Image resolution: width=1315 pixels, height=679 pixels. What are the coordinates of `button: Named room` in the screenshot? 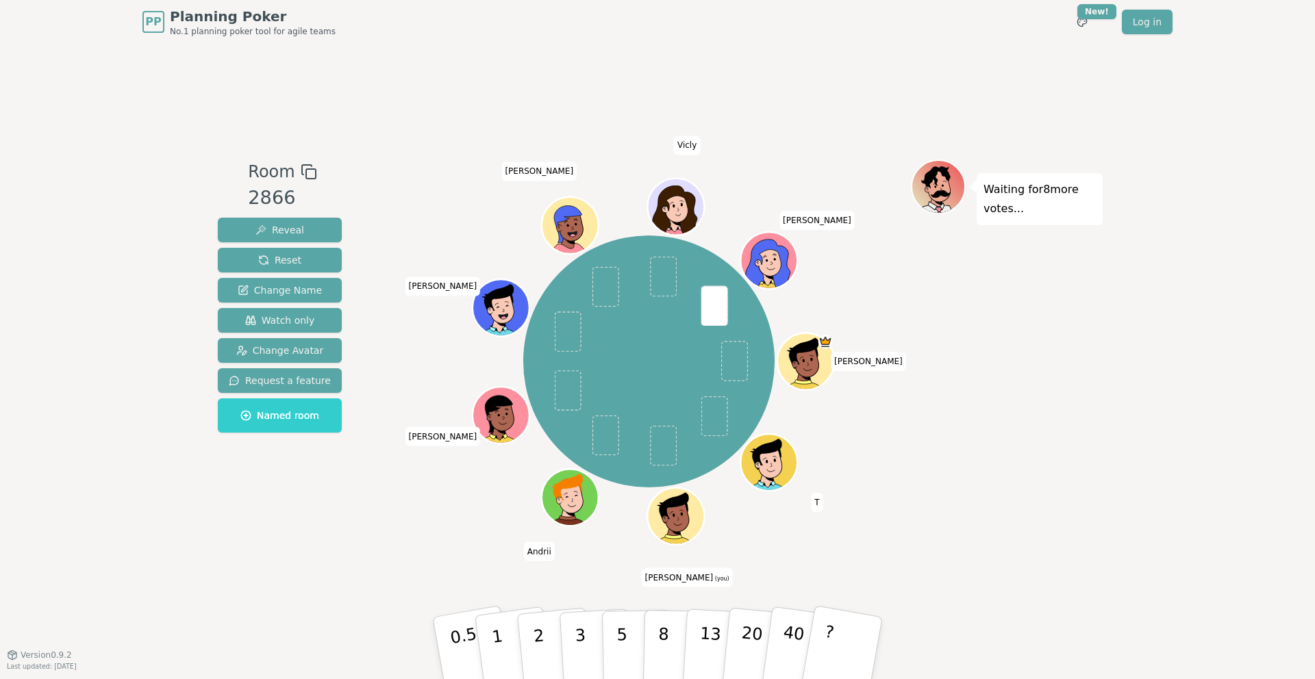 It's located at (279, 416).